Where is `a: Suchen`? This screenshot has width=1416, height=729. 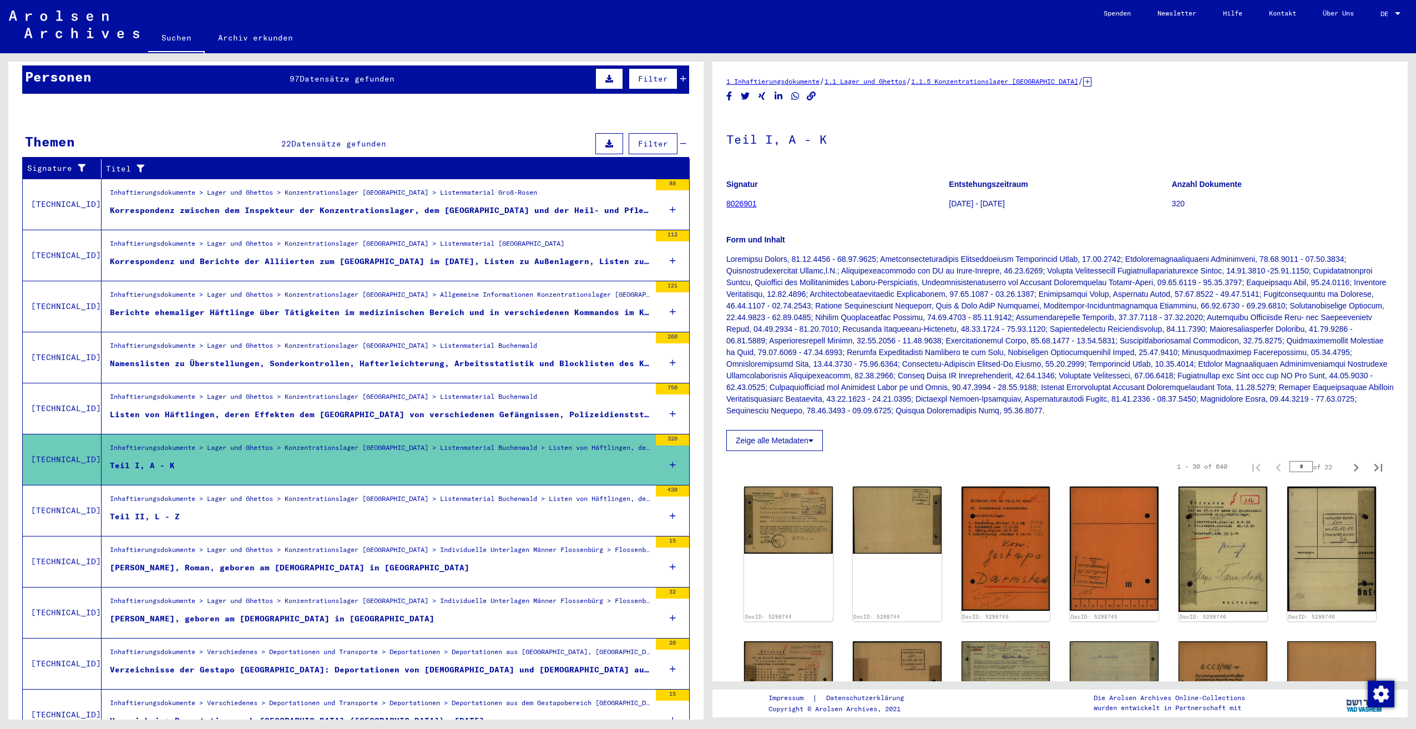 a: Suchen is located at coordinates (176, 39).